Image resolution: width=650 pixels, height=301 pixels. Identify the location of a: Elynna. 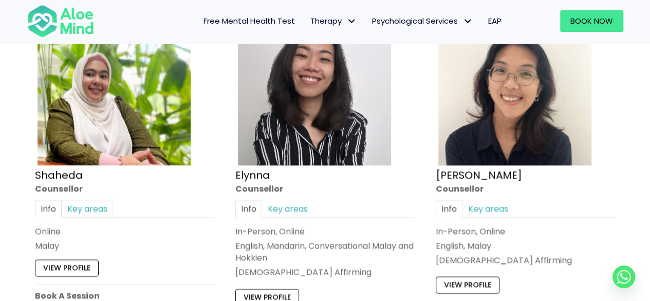
(252, 175).